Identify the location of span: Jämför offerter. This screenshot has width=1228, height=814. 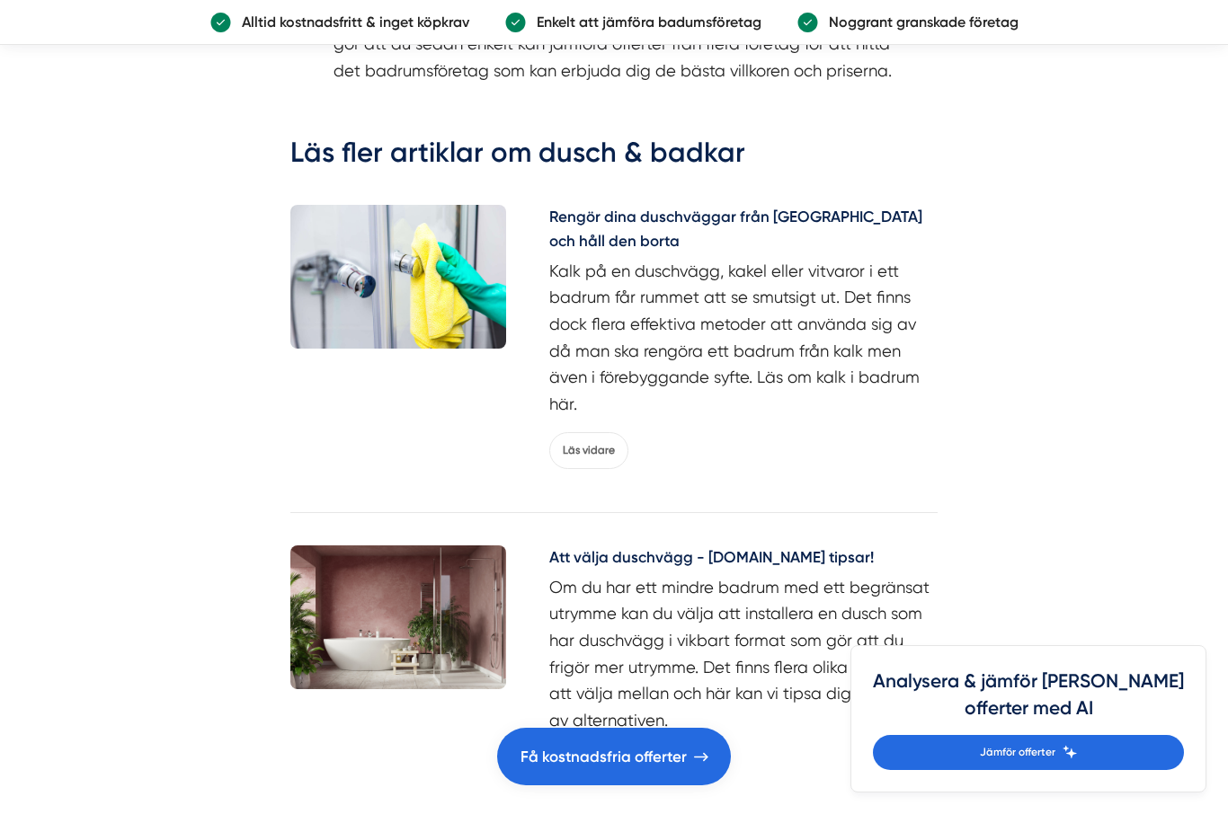
(1017, 752).